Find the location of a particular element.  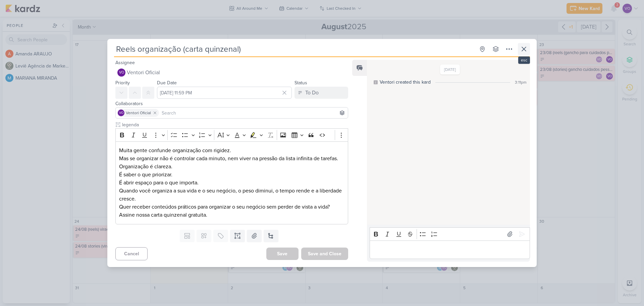

div: Ventori created this kard is located at coordinates (405, 82).